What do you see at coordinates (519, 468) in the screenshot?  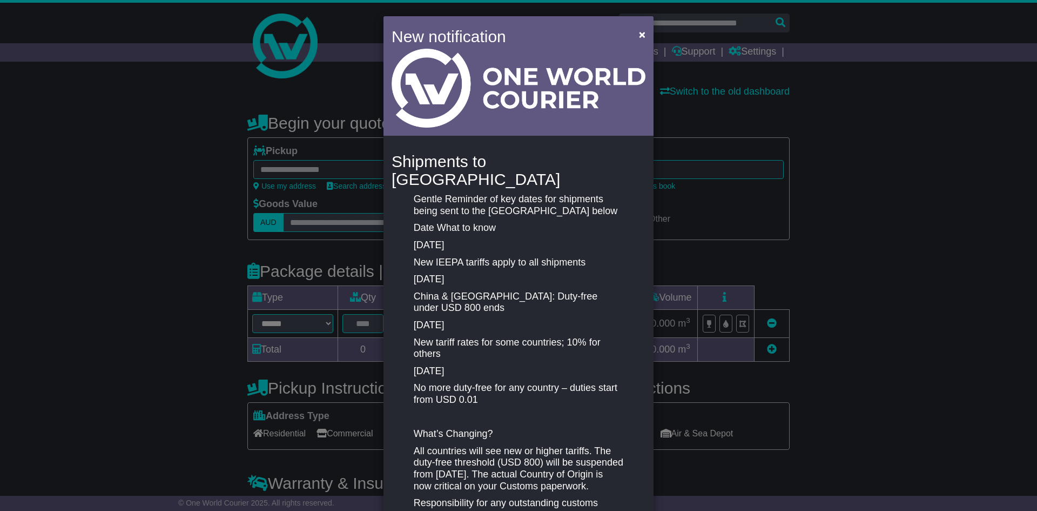 I see `p: All countries will see new or higher tariffs. The duty-free threshold (USD 800) will be suspended...` at bounding box center [519, 468].